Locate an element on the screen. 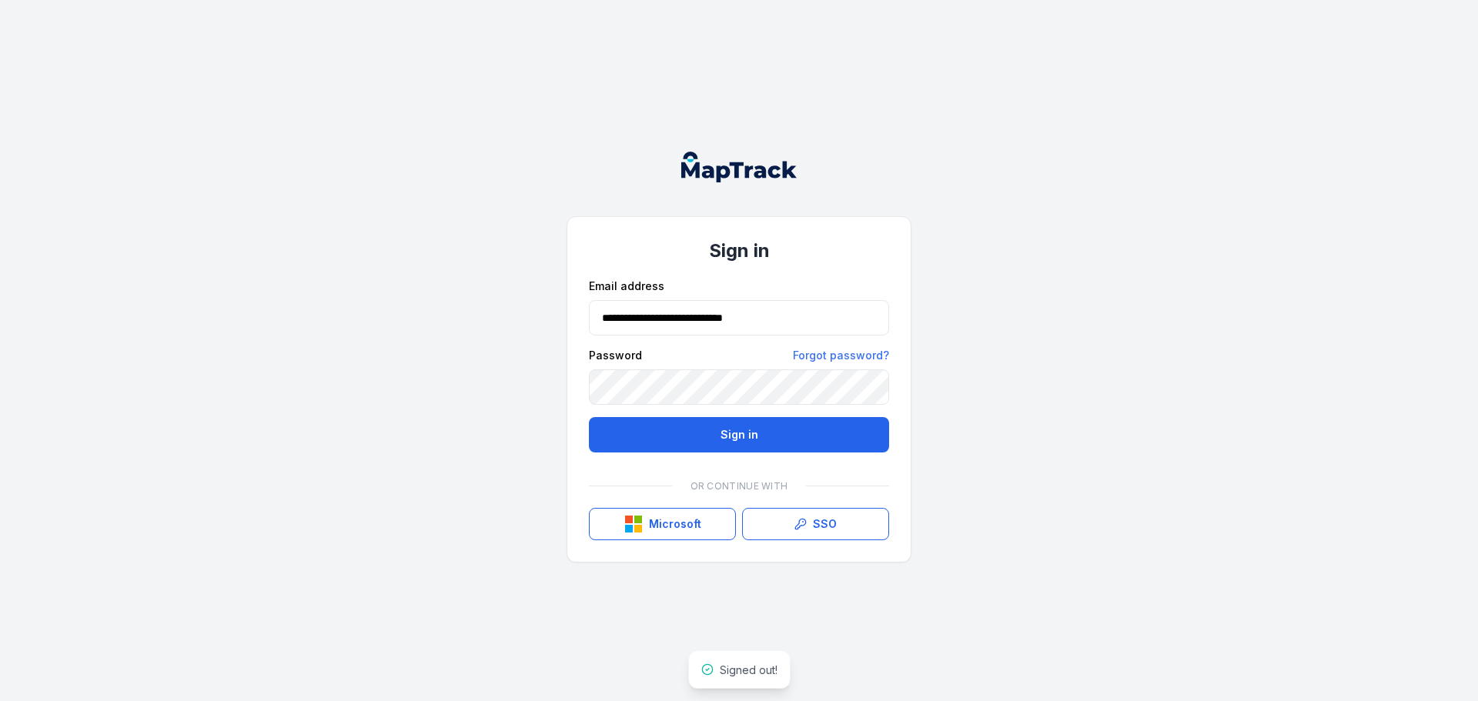 The image size is (1478, 701). div: Or continue with is located at coordinates (739, 486).